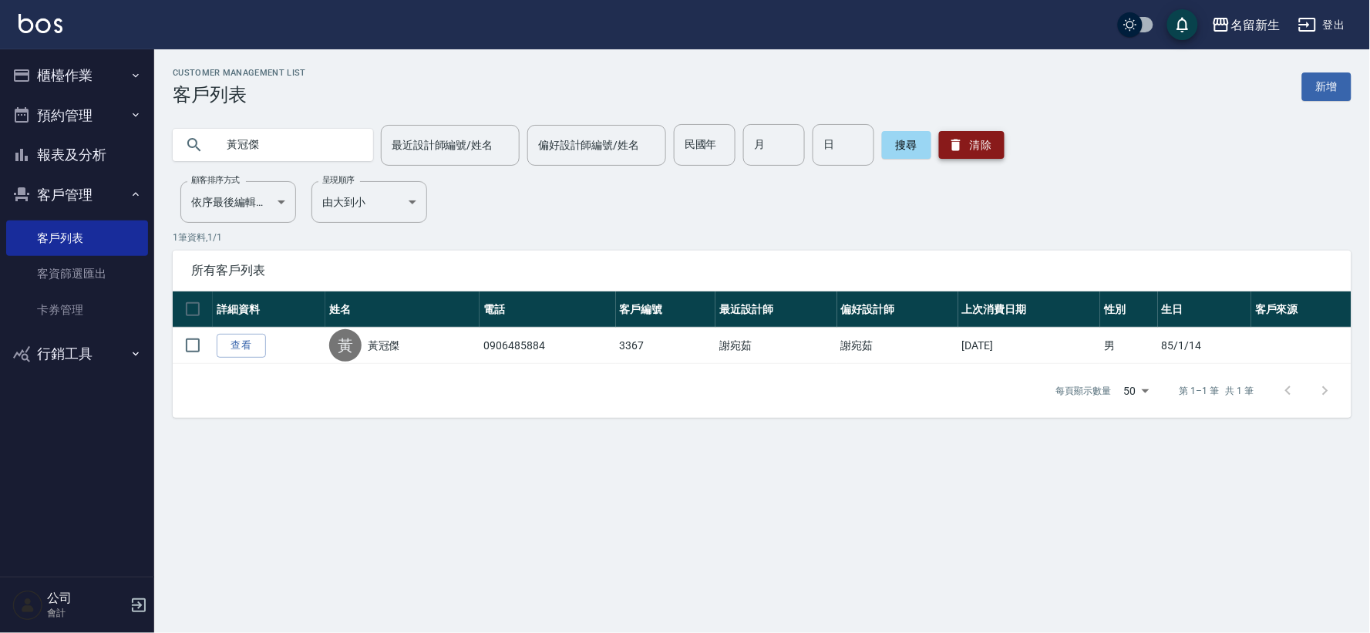 The image size is (1370, 633). I want to click on th: 電話, so click(547, 309).